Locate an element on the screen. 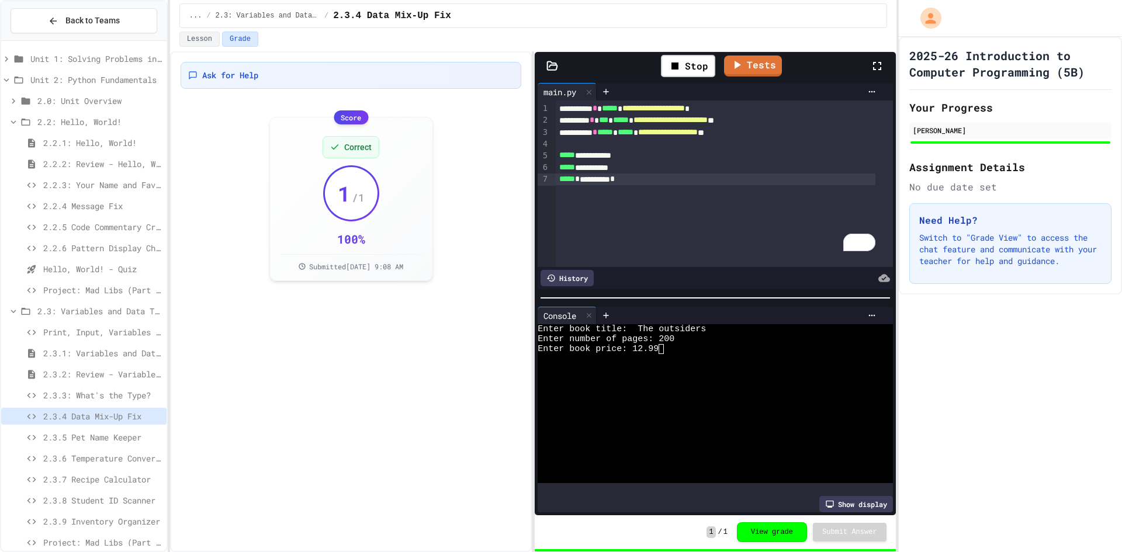 The width and height of the screenshot is (1122, 552). div: 6 is located at coordinates (544, 168).